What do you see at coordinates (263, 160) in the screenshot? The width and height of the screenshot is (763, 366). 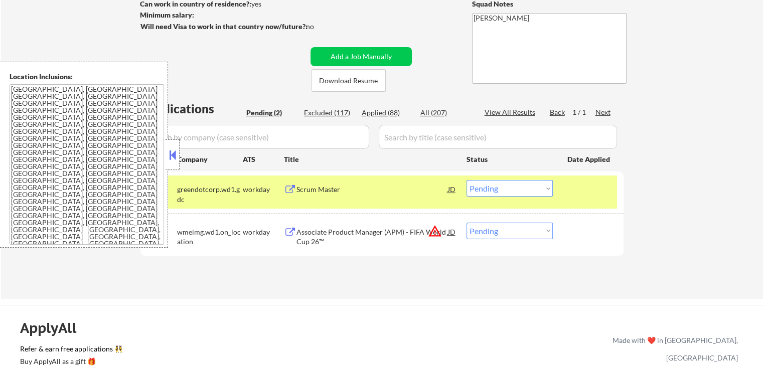 I see `div: ATS` at bounding box center [263, 160].